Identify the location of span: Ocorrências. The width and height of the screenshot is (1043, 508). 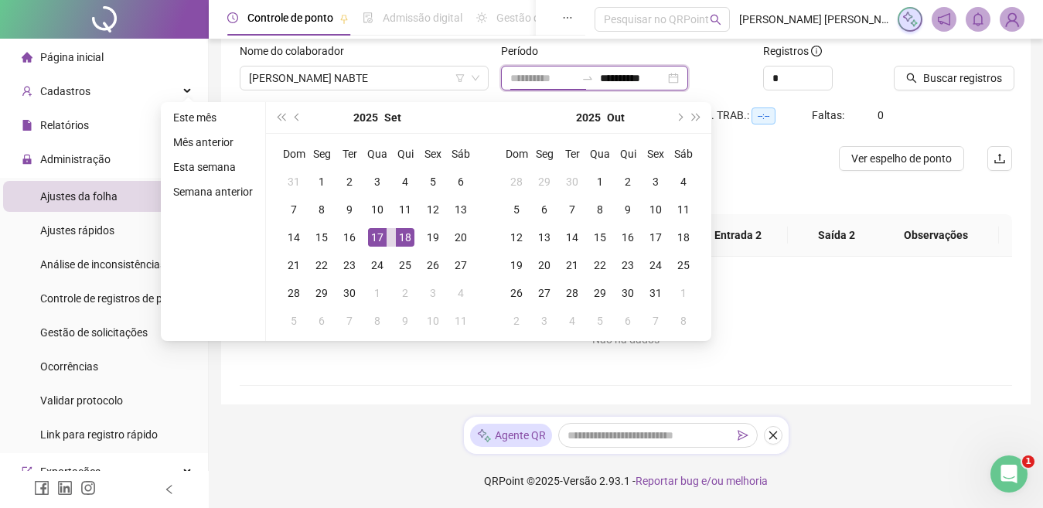
(69, 366).